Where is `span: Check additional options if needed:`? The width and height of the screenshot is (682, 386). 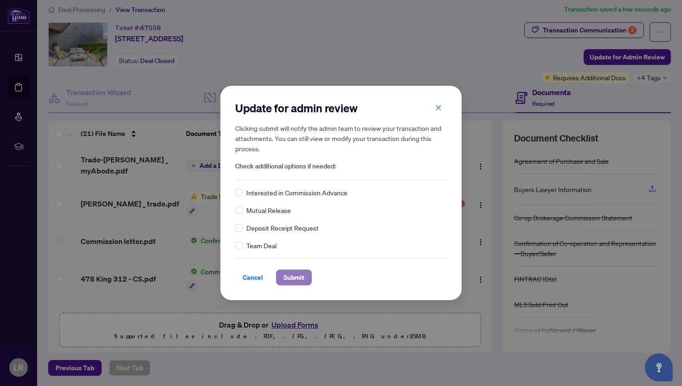 span: Check additional options if needed: is located at coordinates (341, 166).